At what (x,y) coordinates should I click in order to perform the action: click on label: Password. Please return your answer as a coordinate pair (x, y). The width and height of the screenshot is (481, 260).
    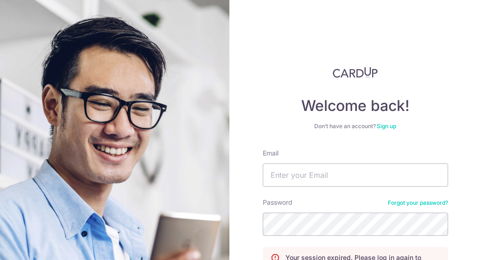
    Looking at the image, I should click on (278, 202).